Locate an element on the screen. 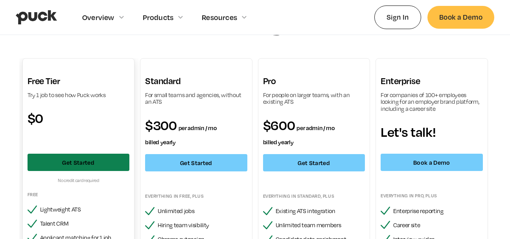 The width and height of the screenshot is (510, 239). div: Everything in FREE, plus is located at coordinates (196, 196).